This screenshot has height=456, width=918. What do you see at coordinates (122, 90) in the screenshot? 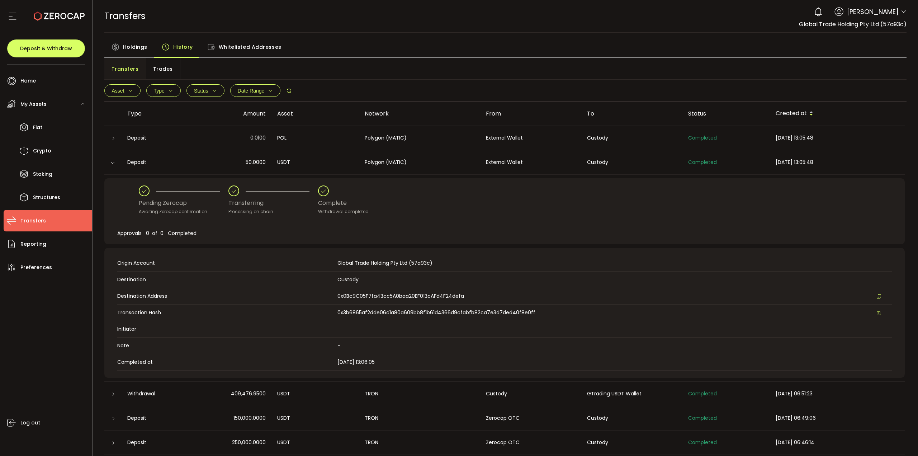
I see `button: Asset` at bounding box center [122, 90].